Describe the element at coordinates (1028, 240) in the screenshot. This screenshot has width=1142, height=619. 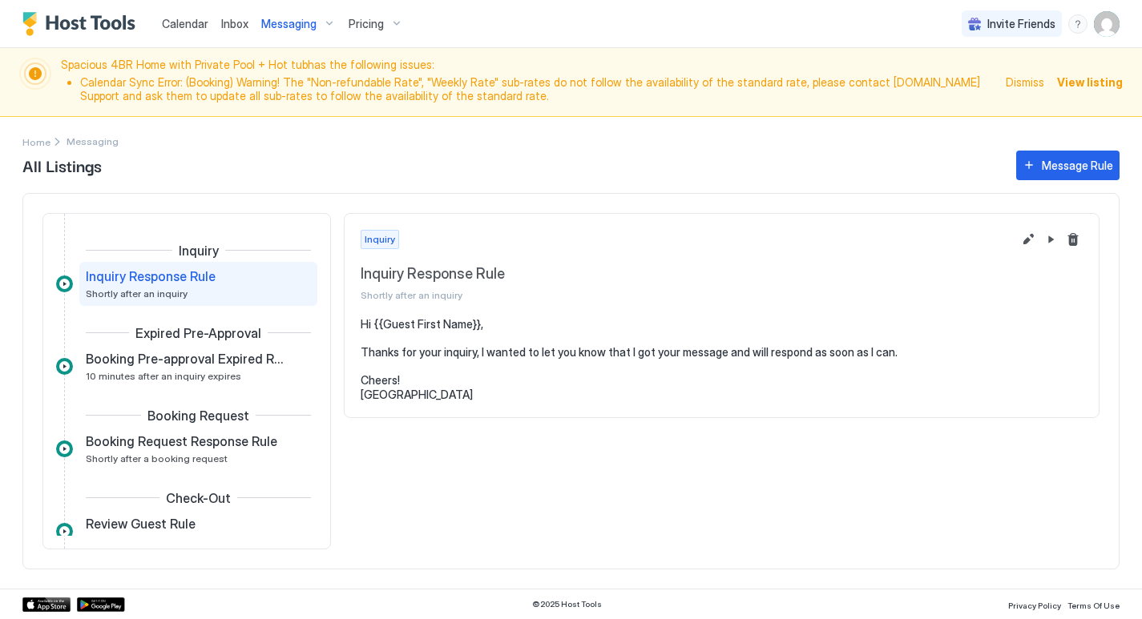
I see `button: Edit message rule` at that location.